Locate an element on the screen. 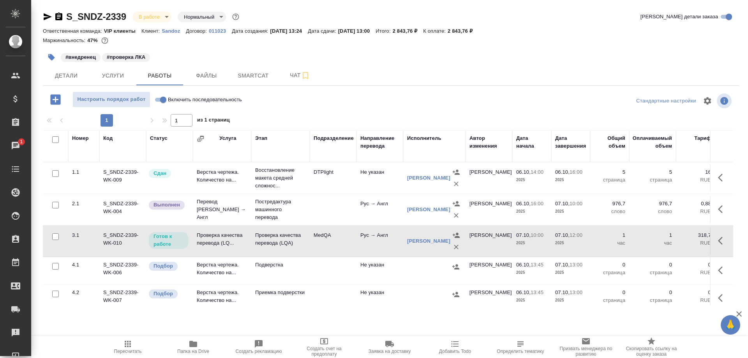 This screenshot has width=748, height=358. p: 16:00 is located at coordinates (576, 172).